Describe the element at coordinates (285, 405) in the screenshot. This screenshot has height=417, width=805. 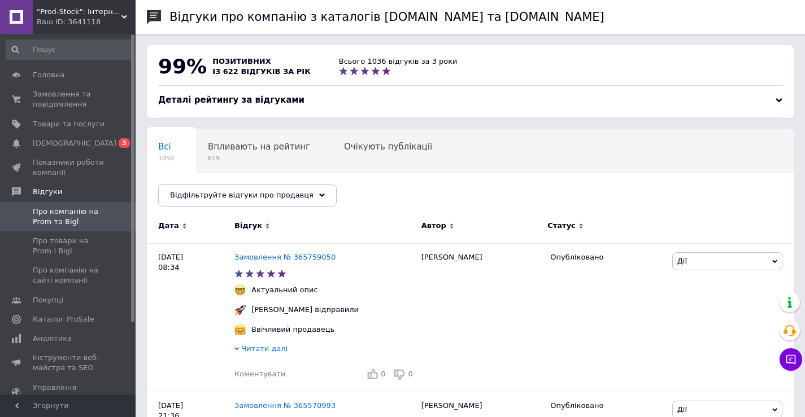
I see `a: Замовлення № 365570993` at that location.